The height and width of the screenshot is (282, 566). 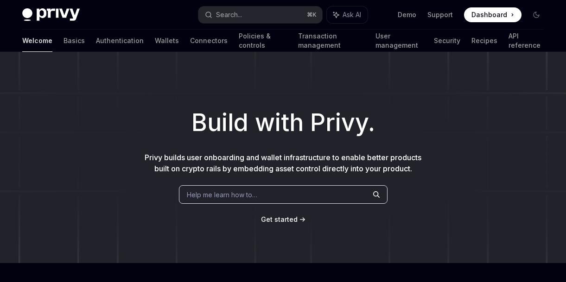 I want to click on span: ⌘ K, so click(x=312, y=15).